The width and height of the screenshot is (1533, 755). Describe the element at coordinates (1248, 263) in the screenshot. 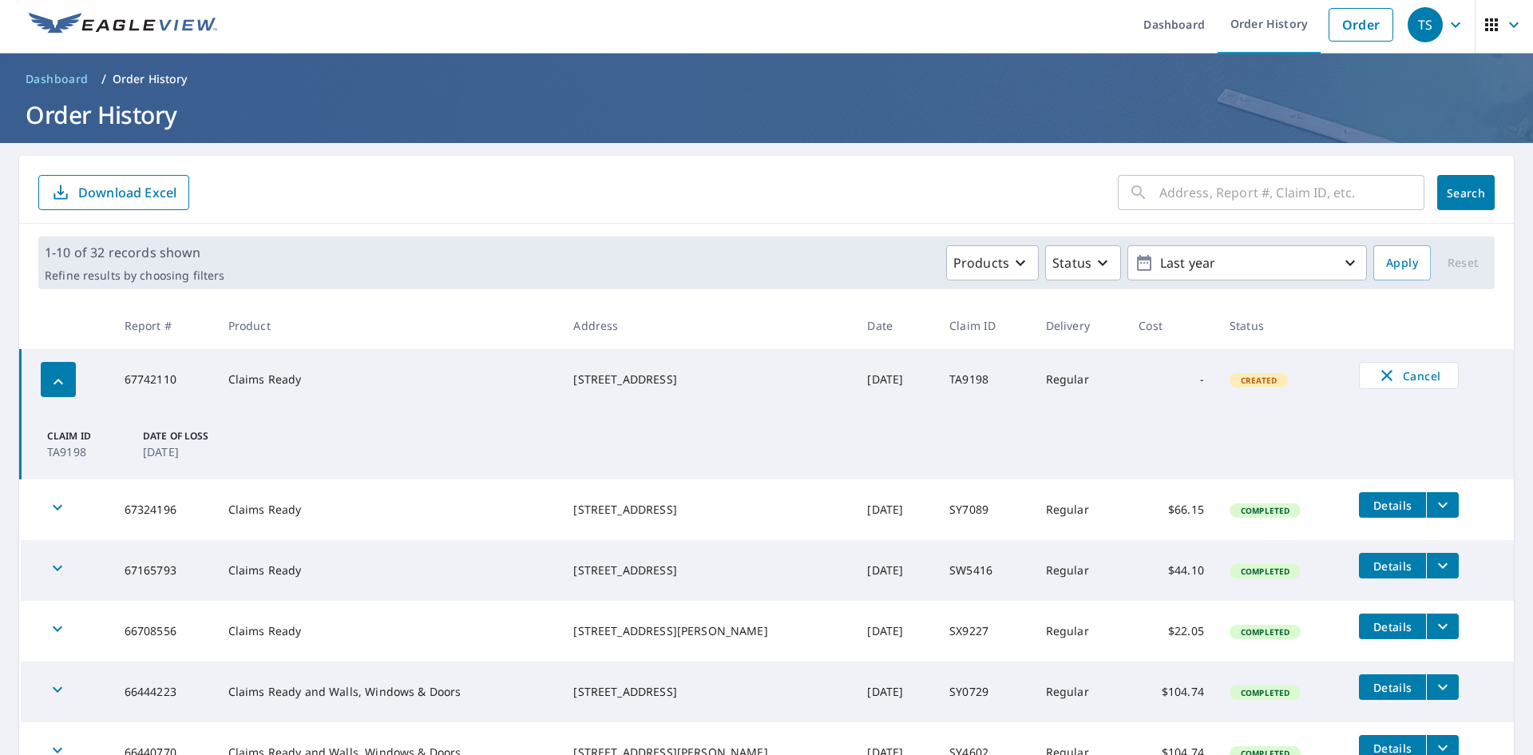

I see `p: Last year` at that location.